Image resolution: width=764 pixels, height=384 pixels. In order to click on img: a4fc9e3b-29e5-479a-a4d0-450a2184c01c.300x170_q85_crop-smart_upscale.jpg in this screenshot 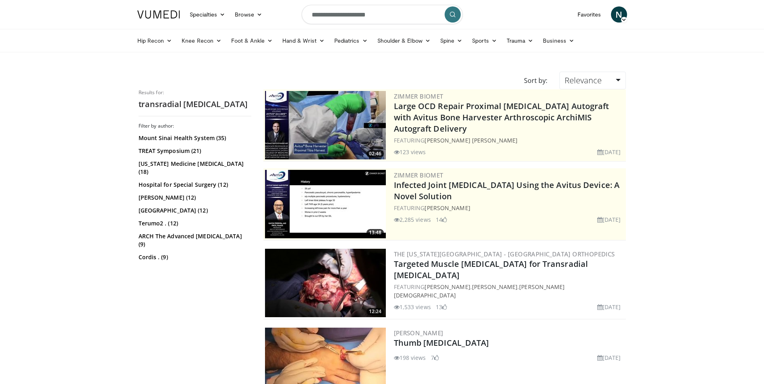, I will do `click(326, 125)`.